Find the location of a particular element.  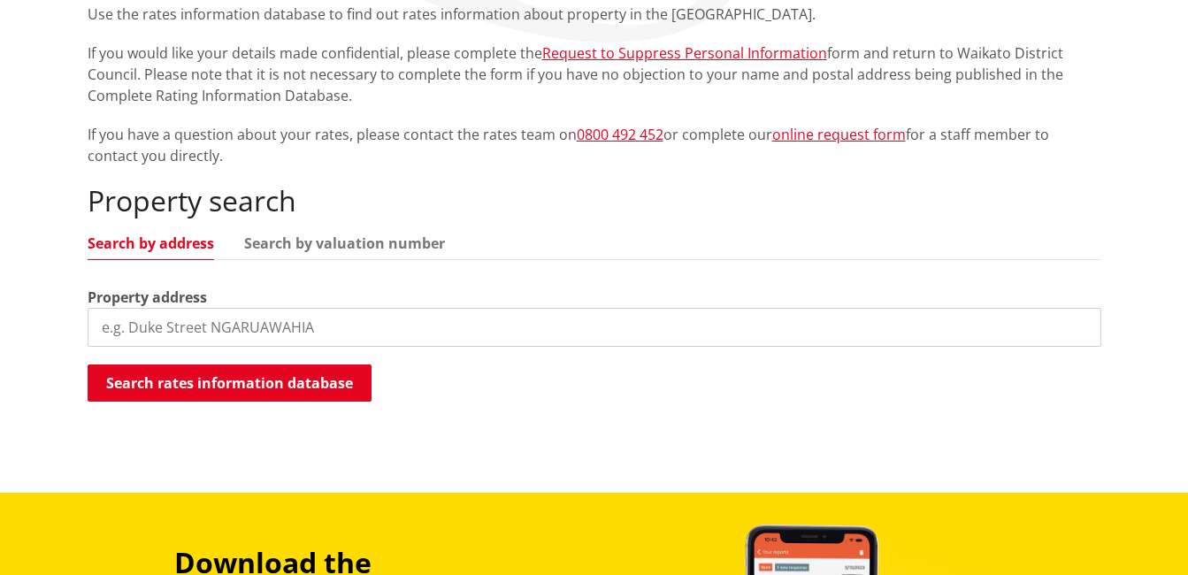

h2: Property search is located at coordinates (595, 201).